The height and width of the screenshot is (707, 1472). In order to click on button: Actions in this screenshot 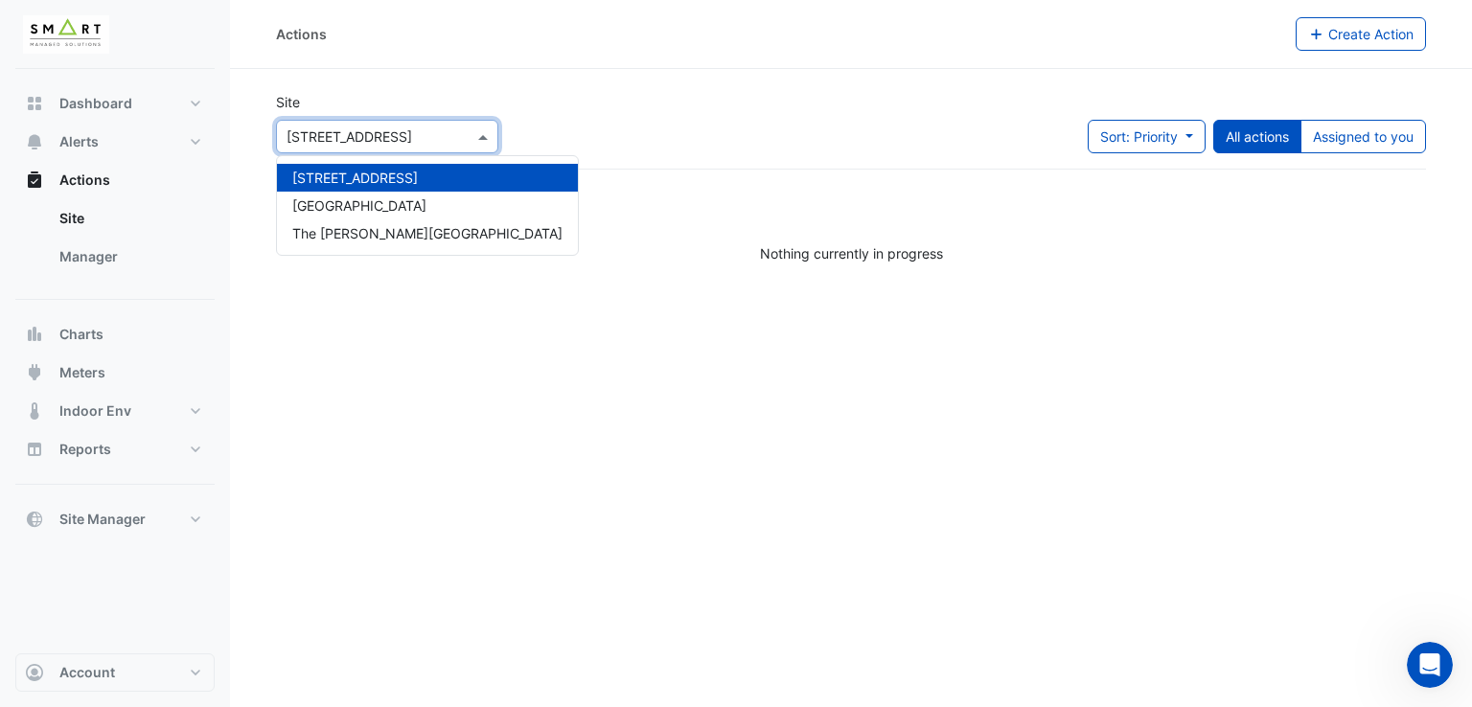, I will do `click(115, 180)`.